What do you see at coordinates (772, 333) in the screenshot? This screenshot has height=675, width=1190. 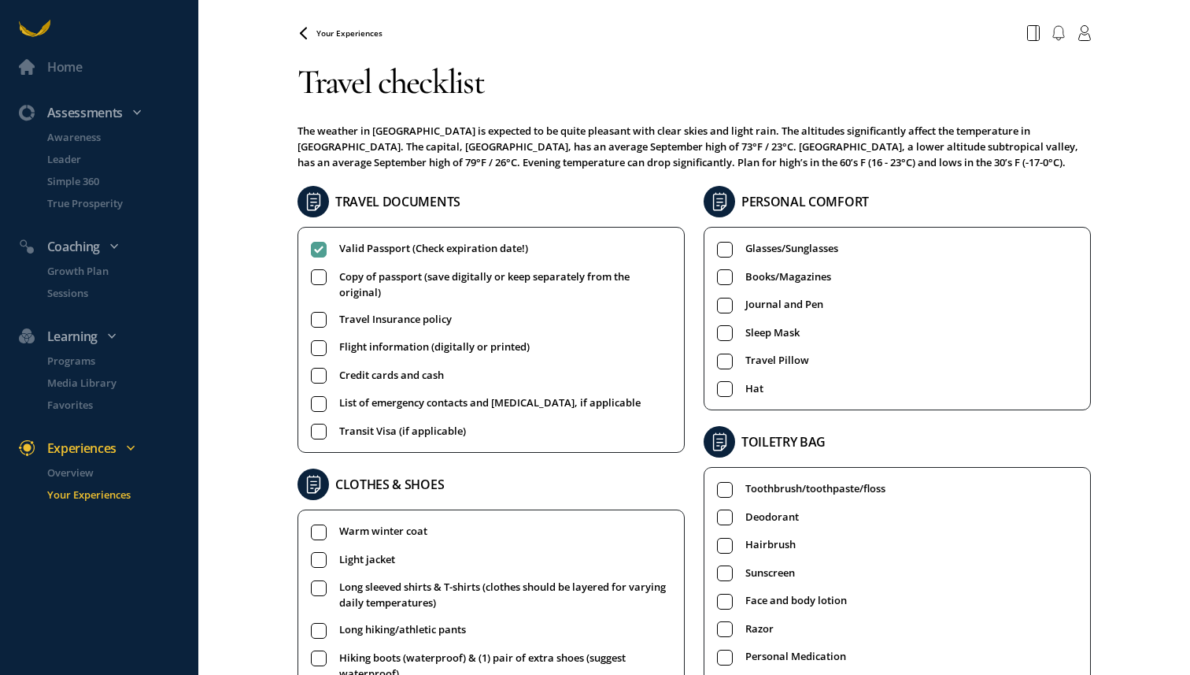 I see `span: Sleep Mask` at bounding box center [772, 333].